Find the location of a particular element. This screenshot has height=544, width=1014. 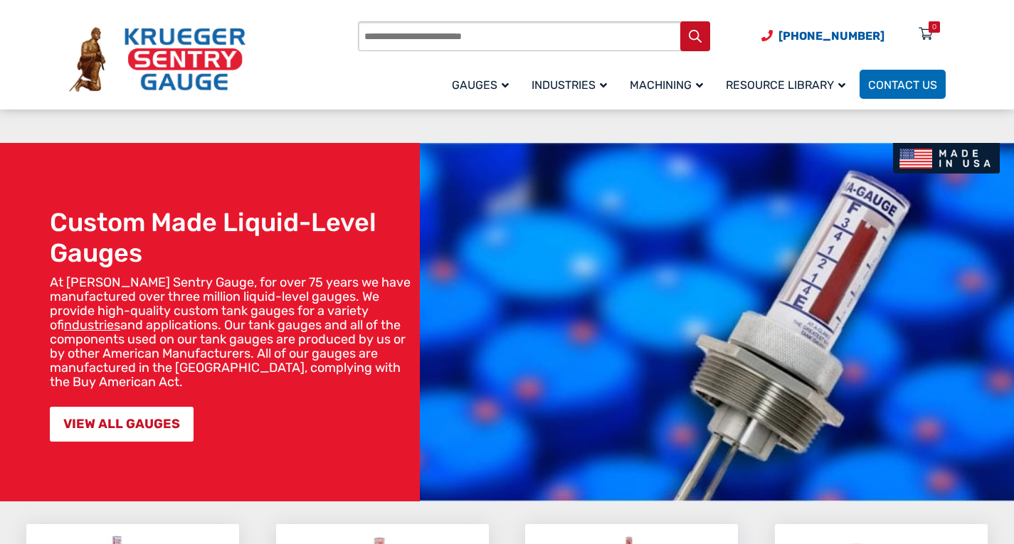

div: 0 is located at coordinates (934, 27).